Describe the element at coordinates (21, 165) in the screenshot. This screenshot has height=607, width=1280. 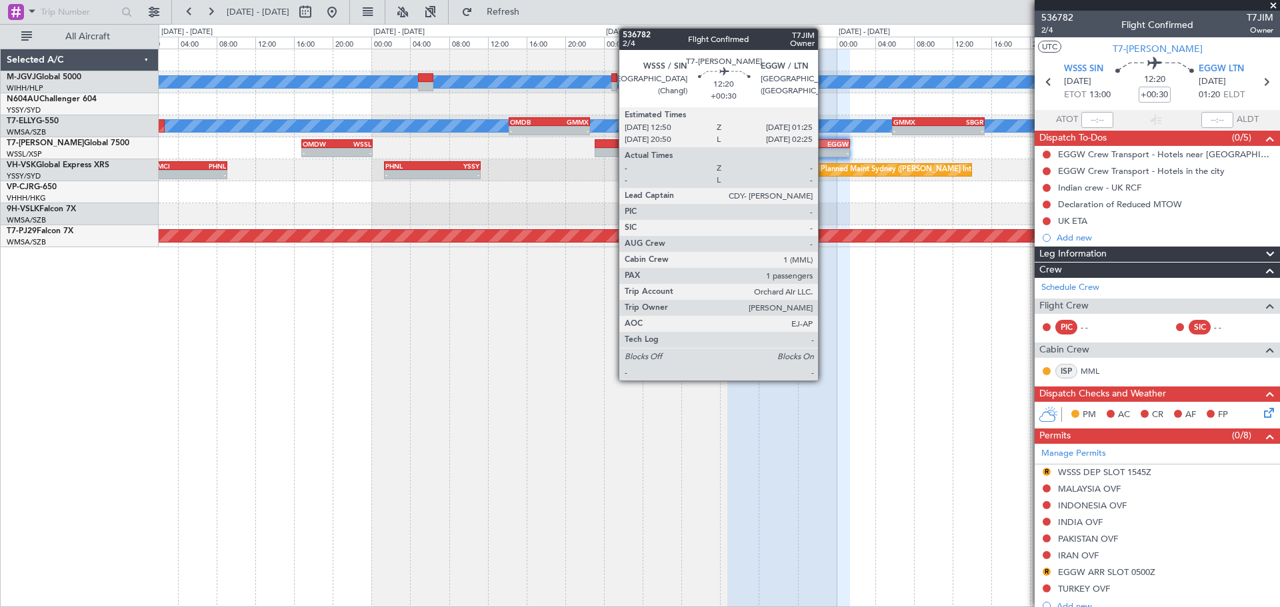
I see `span: VH-VSK` at that location.